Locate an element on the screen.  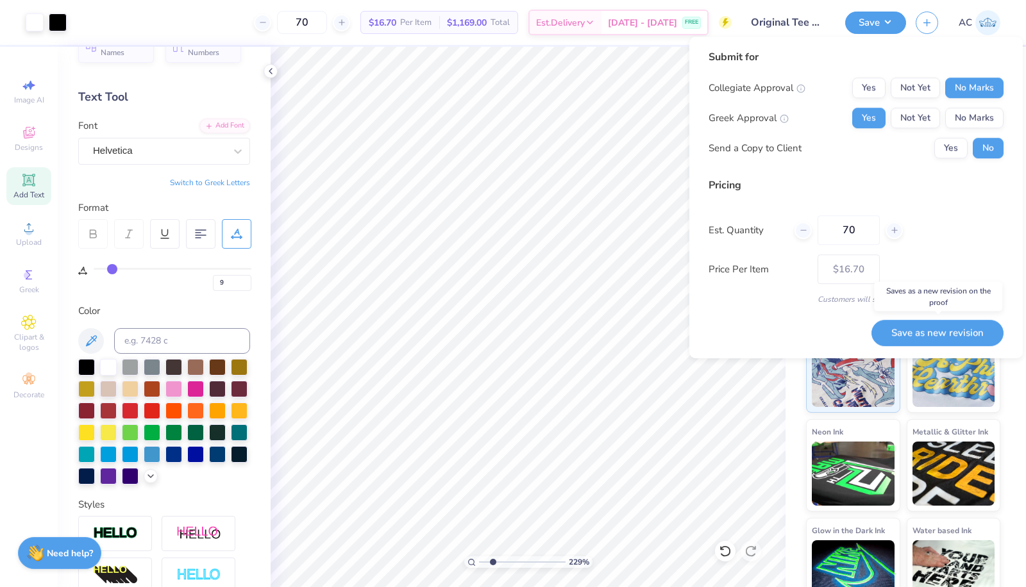
span: Est. Delivery is located at coordinates (560, 22).